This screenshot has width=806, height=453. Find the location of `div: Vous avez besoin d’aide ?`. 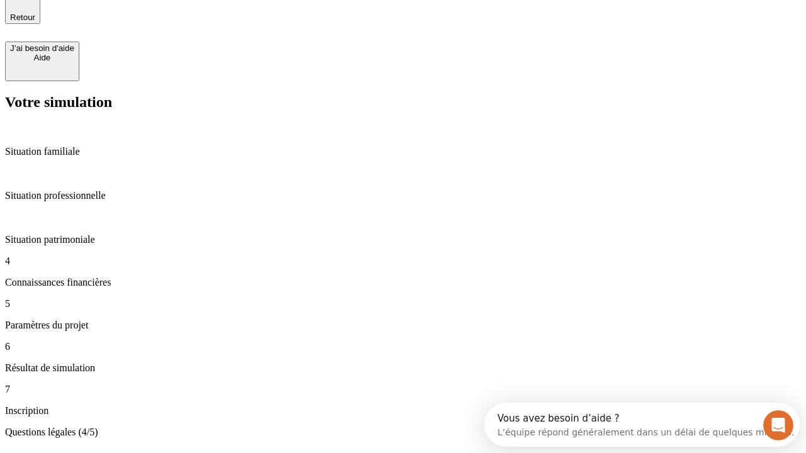

div: Vous avez besoin d’aide ? is located at coordinates (161, 16).